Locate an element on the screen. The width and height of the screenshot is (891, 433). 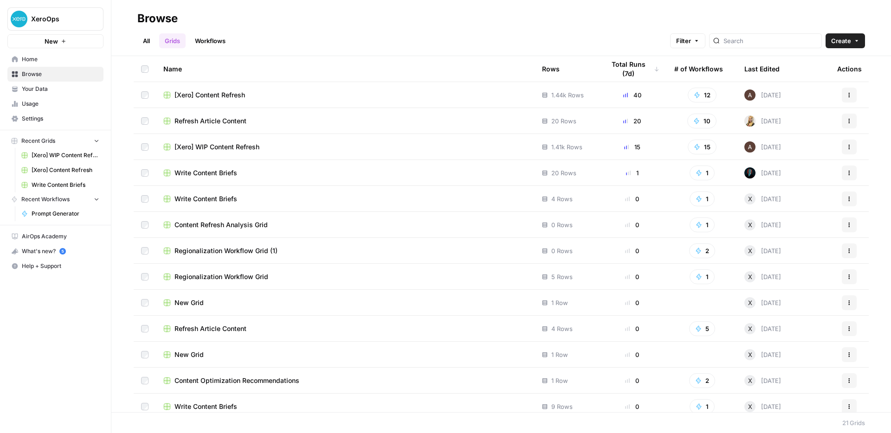
span: 5 Rows is located at coordinates (562, 277).